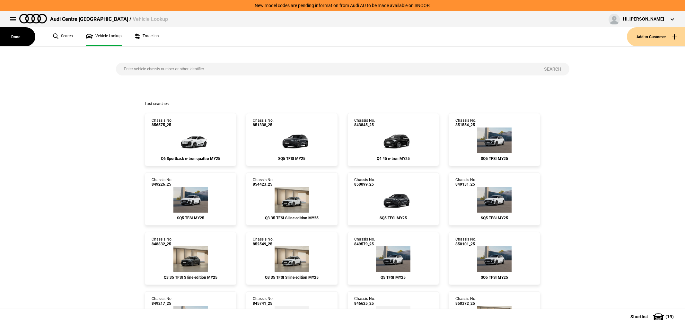 The height and width of the screenshot is (325, 685). Describe the element at coordinates (466, 184) in the screenshot. I see `span: 849131_25` at that location.